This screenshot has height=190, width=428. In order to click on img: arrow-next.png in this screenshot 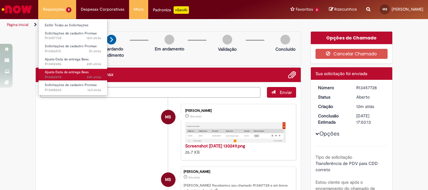, I will do `click(111, 39)`.